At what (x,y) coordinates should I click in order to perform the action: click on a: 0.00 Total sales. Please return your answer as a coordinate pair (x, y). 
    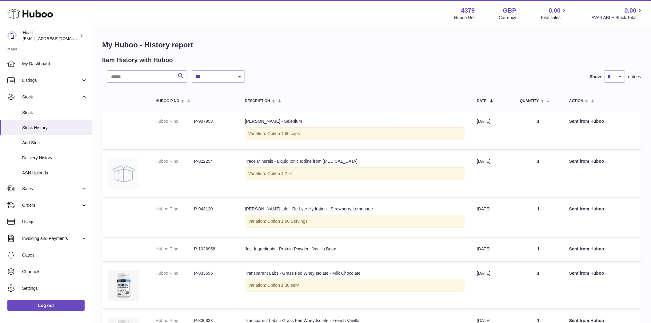
    Looking at the image, I should click on (554, 14).